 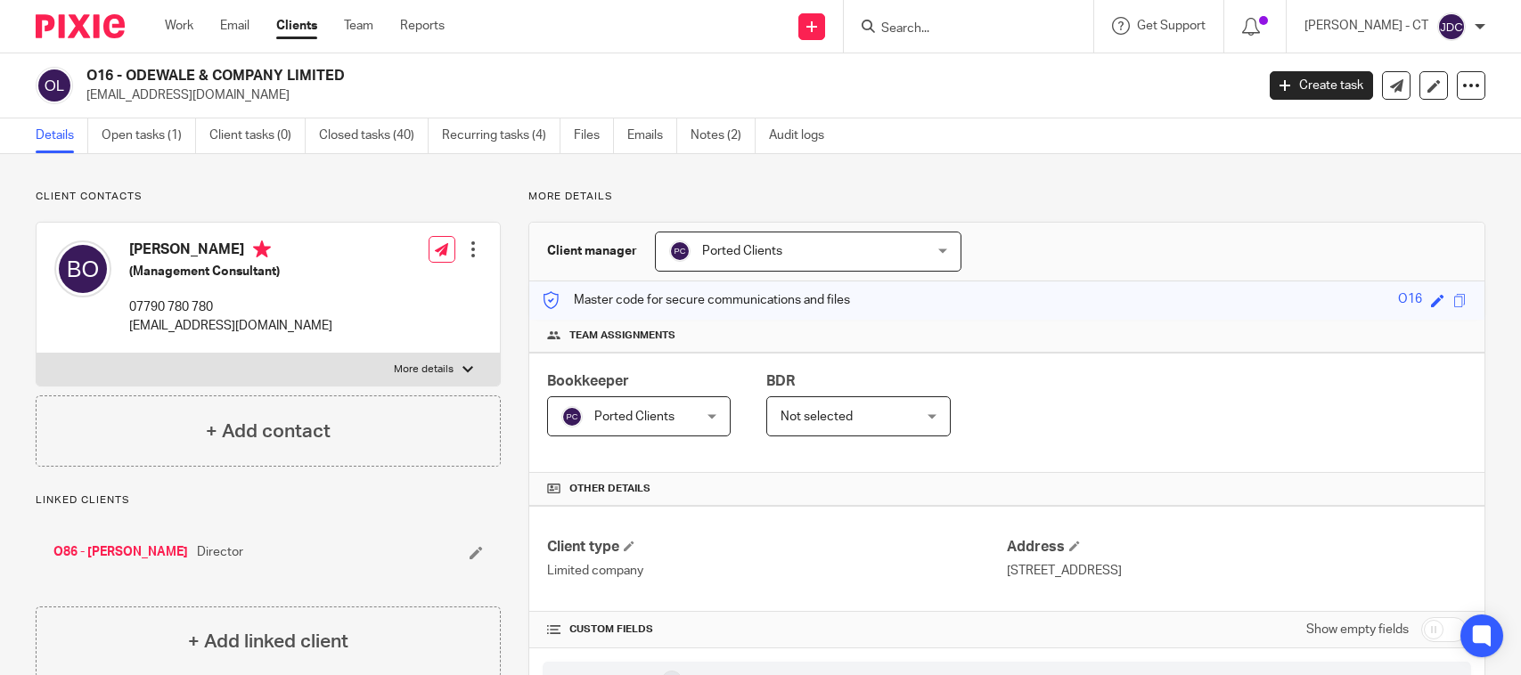 What do you see at coordinates (268, 197) in the screenshot?
I see `p: Client contacts` at bounding box center [268, 197].